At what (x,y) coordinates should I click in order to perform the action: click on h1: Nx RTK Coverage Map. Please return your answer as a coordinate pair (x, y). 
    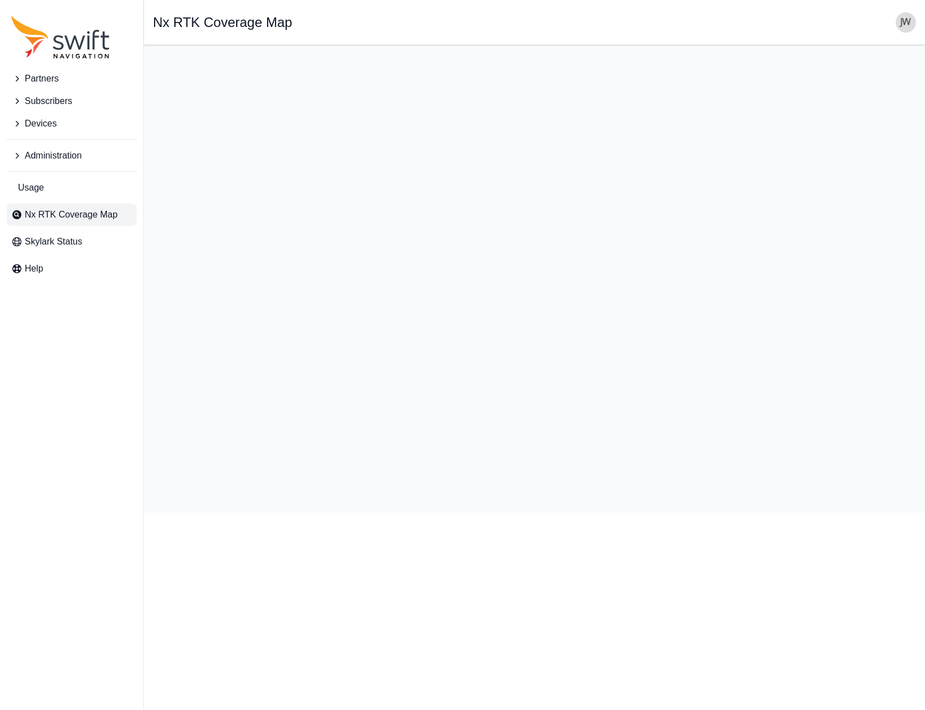
    Looking at the image, I should click on (223, 22).